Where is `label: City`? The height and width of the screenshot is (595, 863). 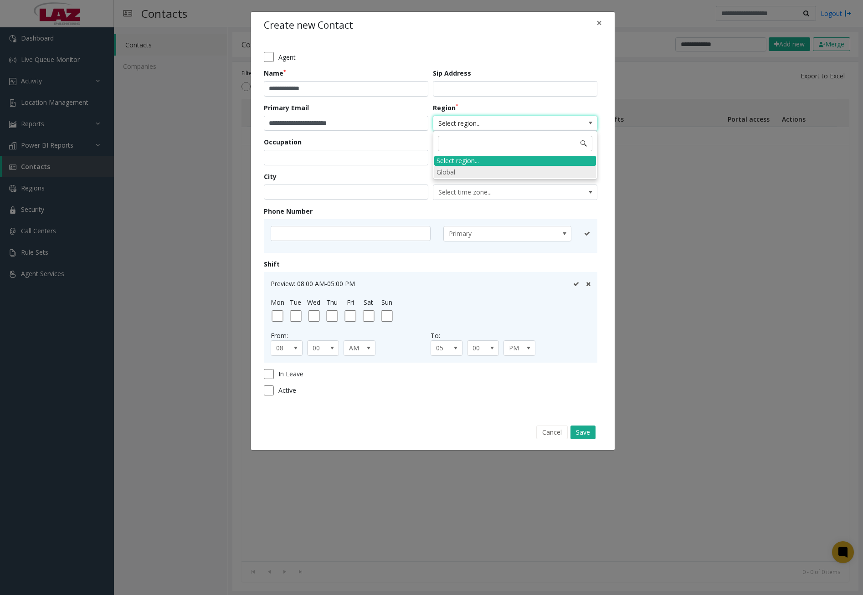 label: City is located at coordinates (270, 176).